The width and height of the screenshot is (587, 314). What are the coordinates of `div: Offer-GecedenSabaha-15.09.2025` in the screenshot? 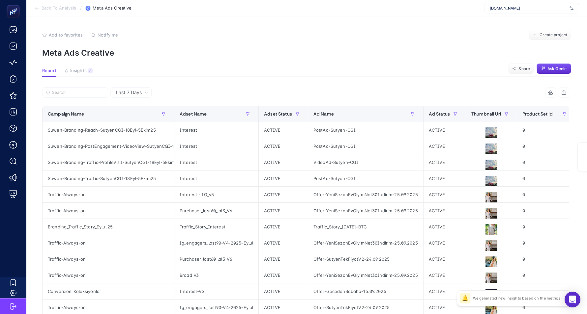 It's located at (366, 292).